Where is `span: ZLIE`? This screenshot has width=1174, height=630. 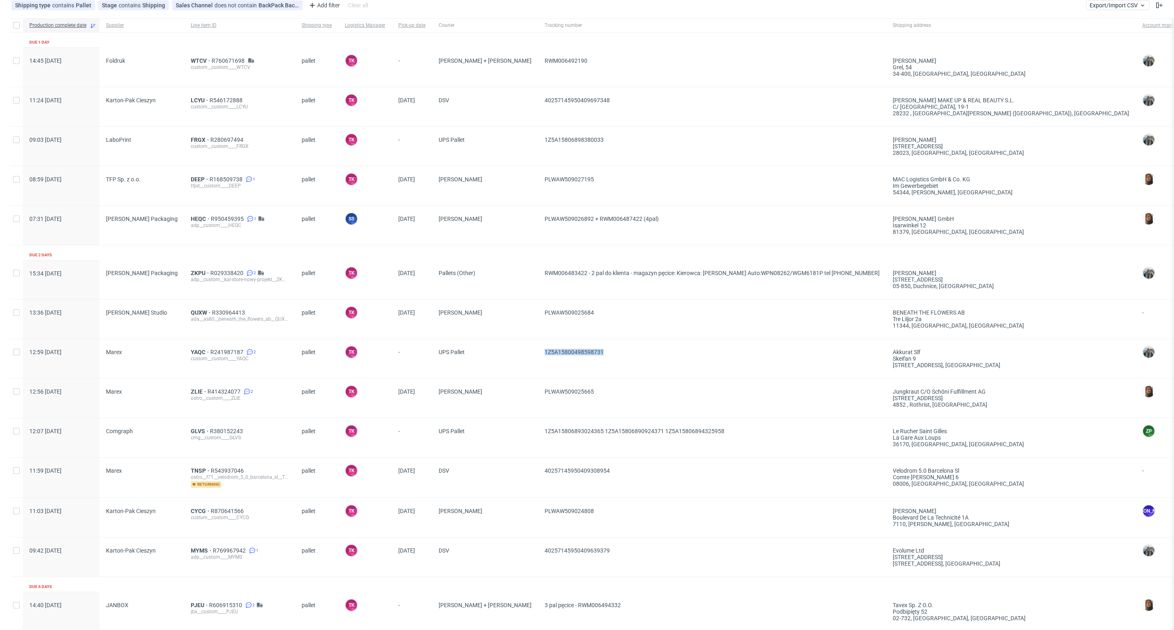
span: ZLIE is located at coordinates (199, 392).